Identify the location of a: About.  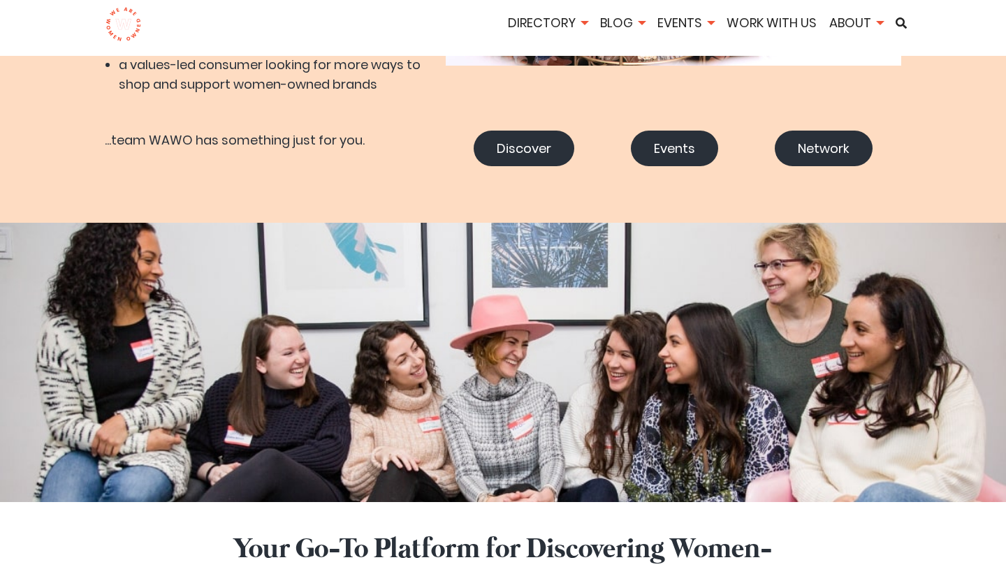
(855, 22).